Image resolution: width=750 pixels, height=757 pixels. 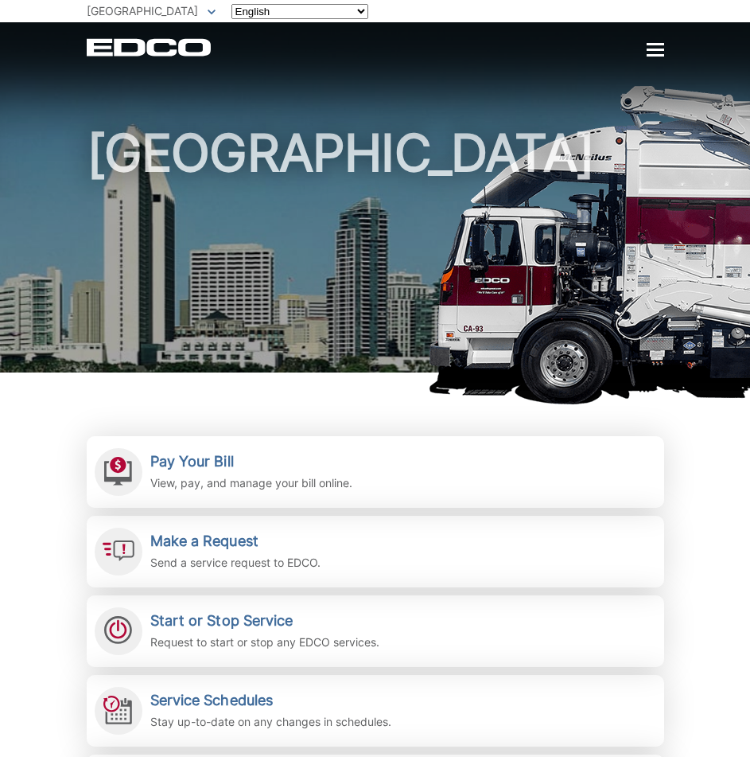 What do you see at coordinates (251, 462) in the screenshot?
I see `h2: Pay Your Bill` at bounding box center [251, 462].